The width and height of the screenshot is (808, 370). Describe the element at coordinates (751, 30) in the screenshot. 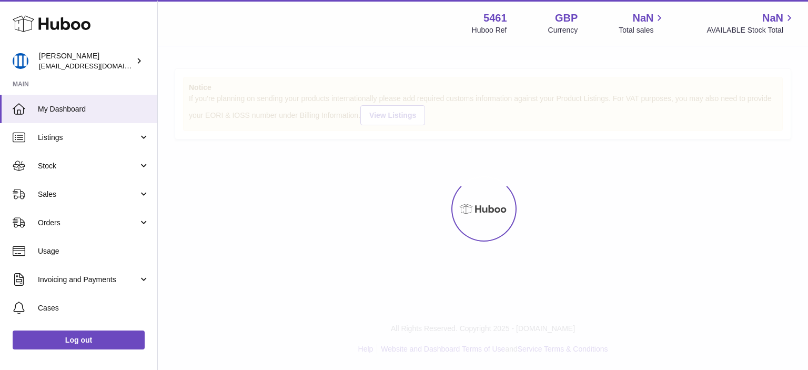

I see `span: AVAILABLE Stock Total` at that location.